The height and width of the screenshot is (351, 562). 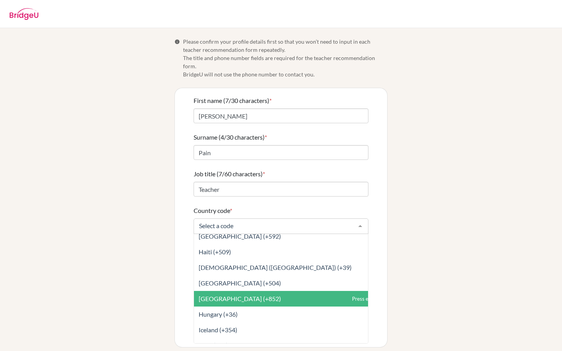 What do you see at coordinates (215, 252) in the screenshot?
I see `span: Haiti (+509)` at bounding box center [215, 252].